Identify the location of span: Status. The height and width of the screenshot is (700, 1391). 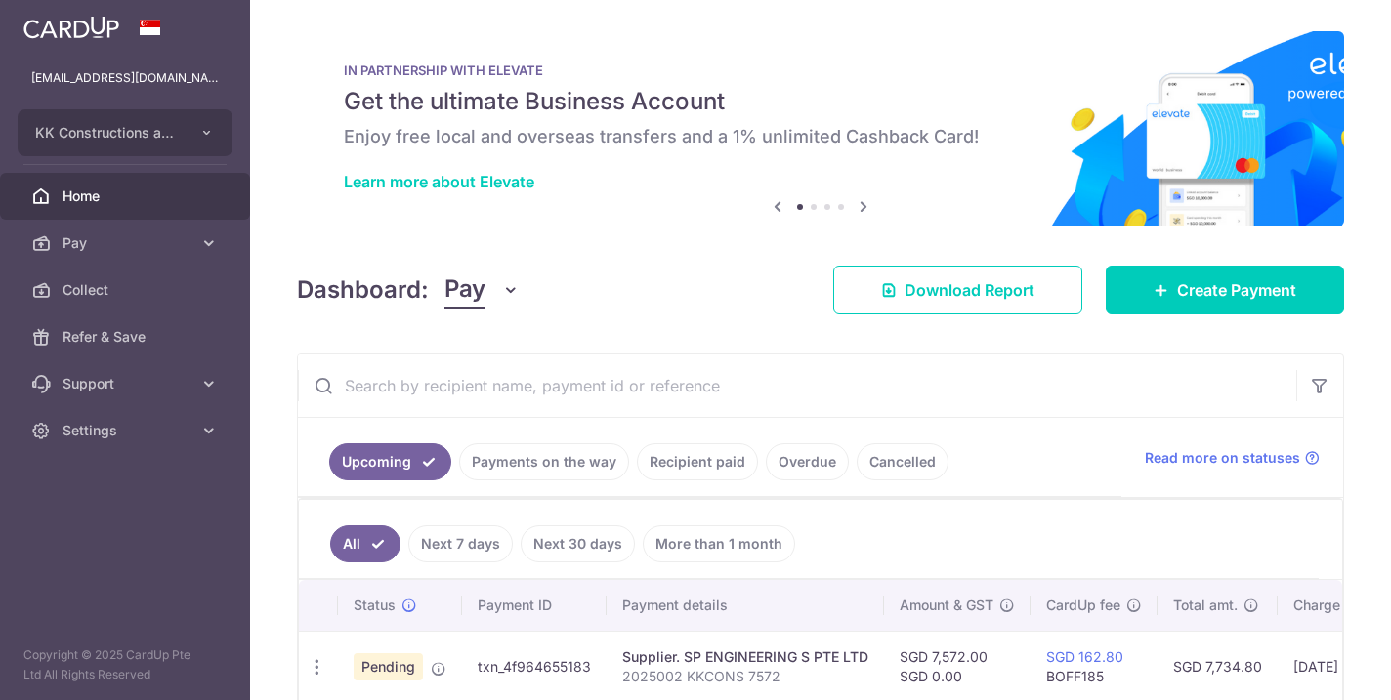
(374, 606).